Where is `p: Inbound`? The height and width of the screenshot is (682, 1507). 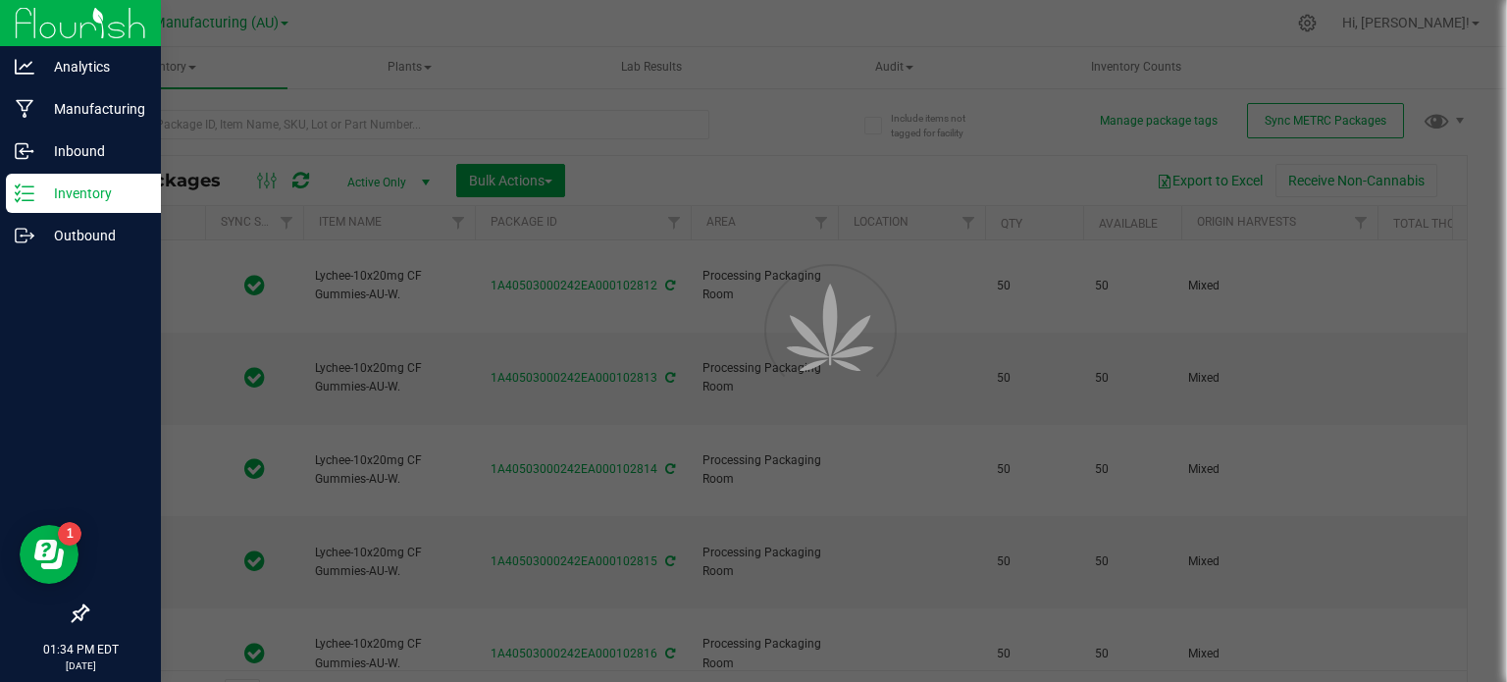 p: Inbound is located at coordinates (93, 151).